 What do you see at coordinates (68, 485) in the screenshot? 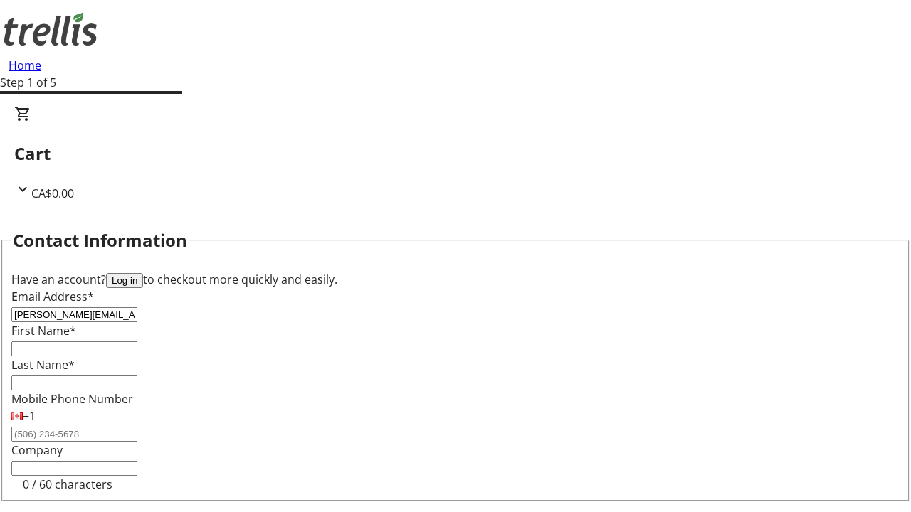
I see `tr-character-limit: 0 / 60 characters` at bounding box center [68, 485].